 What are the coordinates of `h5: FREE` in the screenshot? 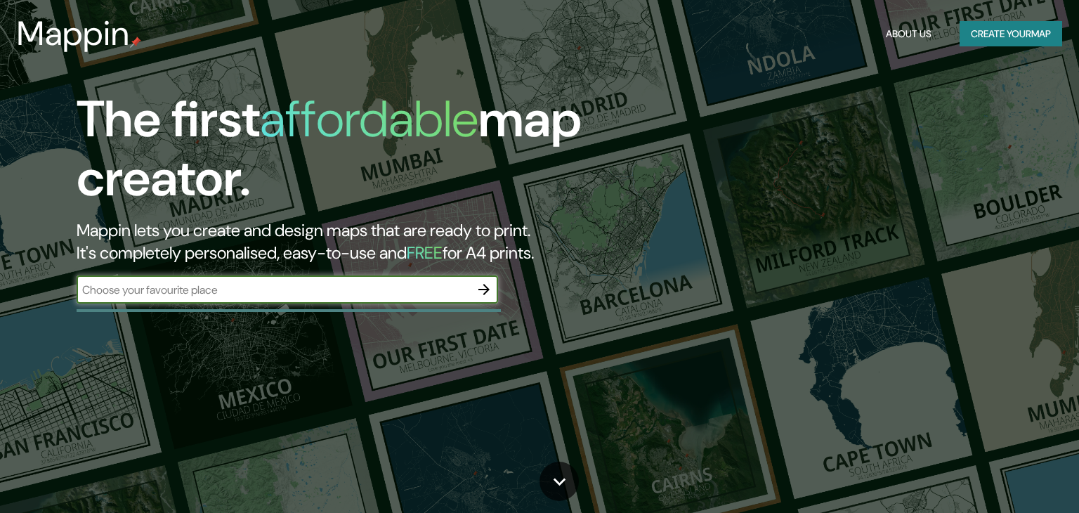 It's located at (424, 252).